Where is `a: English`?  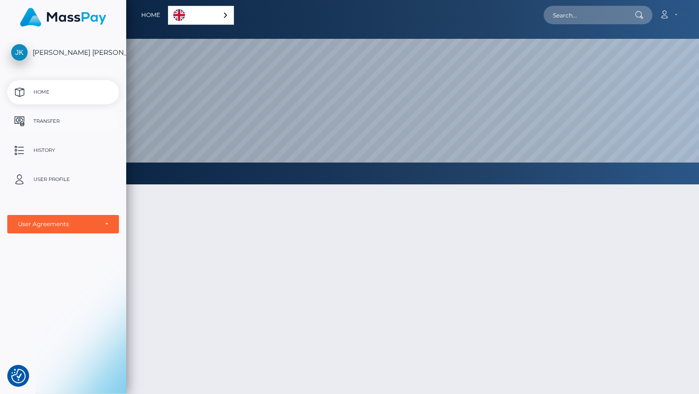 a: English is located at coordinates (201, 15).